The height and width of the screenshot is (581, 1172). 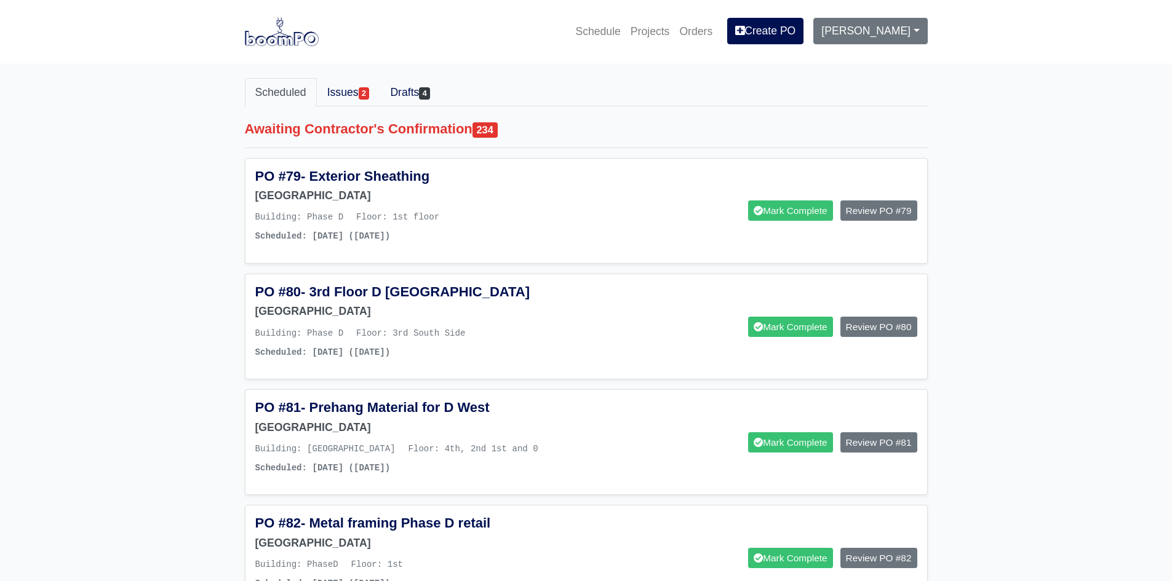 What do you see at coordinates (348, 92) in the screenshot?
I see `a: Issues` at bounding box center [348, 92].